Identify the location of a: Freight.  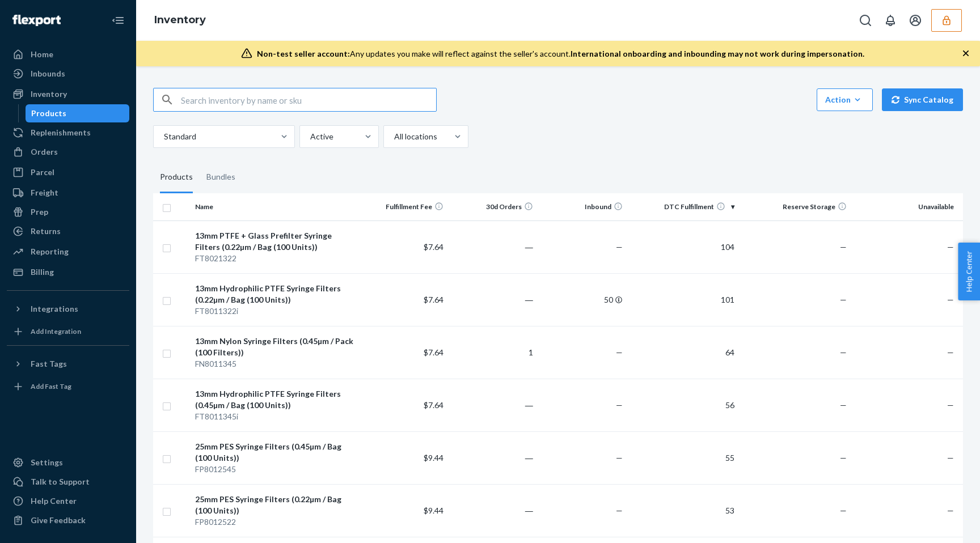
(68, 193).